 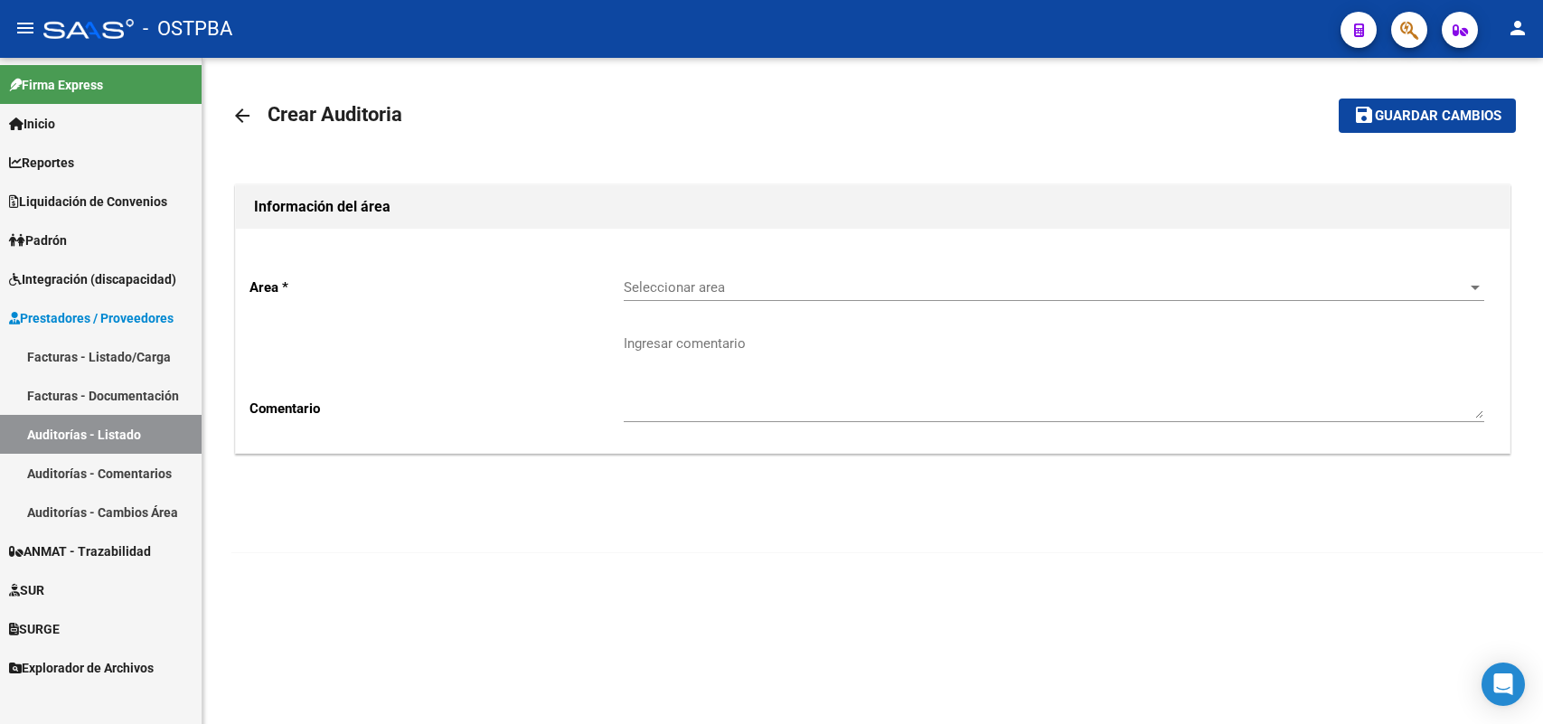 I want to click on span: Integración (discapacidad), so click(x=92, y=279).